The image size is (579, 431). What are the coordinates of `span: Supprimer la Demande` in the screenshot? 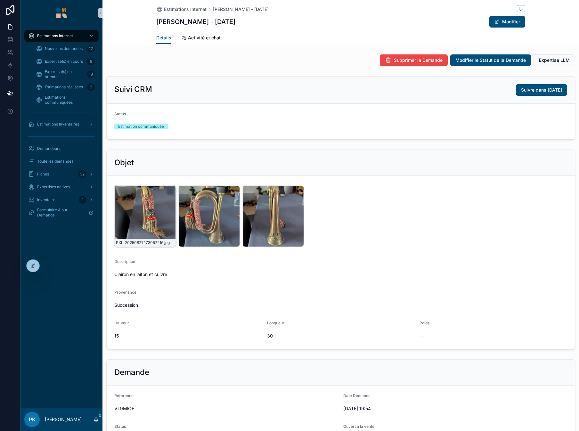 It's located at (418, 60).